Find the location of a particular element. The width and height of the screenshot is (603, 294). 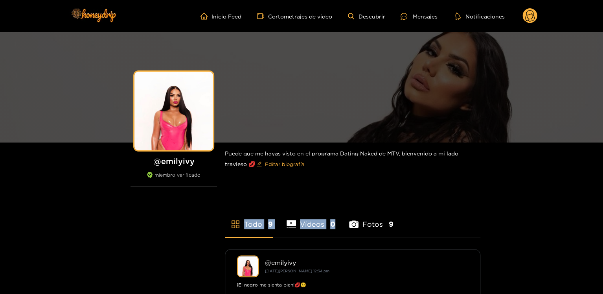

font: 0 is located at coordinates (333, 224).